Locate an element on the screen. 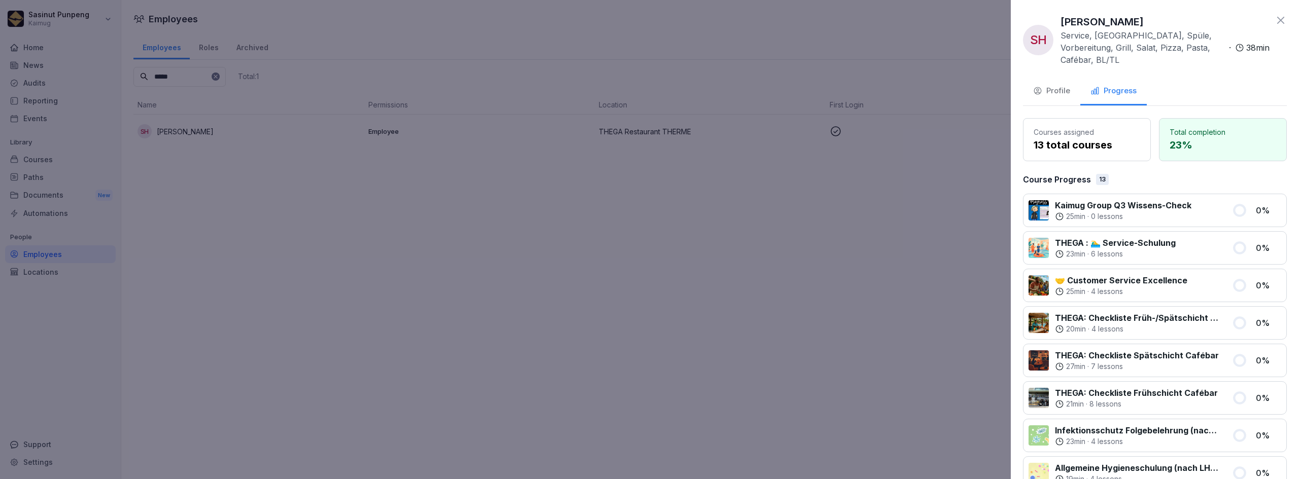 The width and height of the screenshot is (1299, 479). p: 38 min is located at coordinates (1258, 48).